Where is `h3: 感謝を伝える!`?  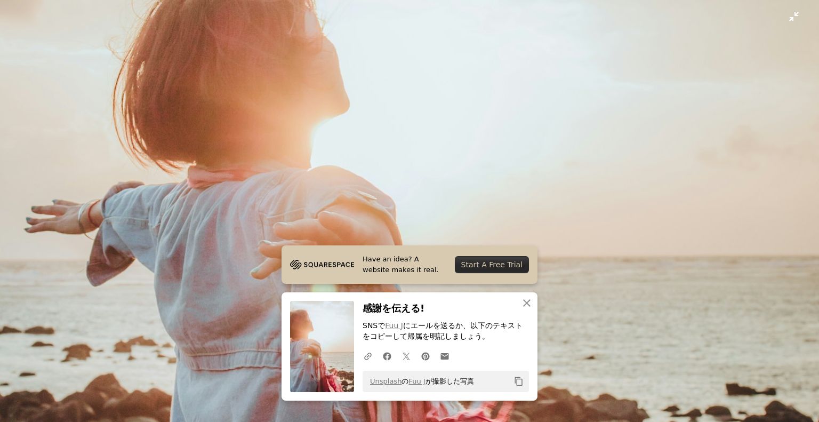 h3: 感謝を伝える! is located at coordinates (446, 308).